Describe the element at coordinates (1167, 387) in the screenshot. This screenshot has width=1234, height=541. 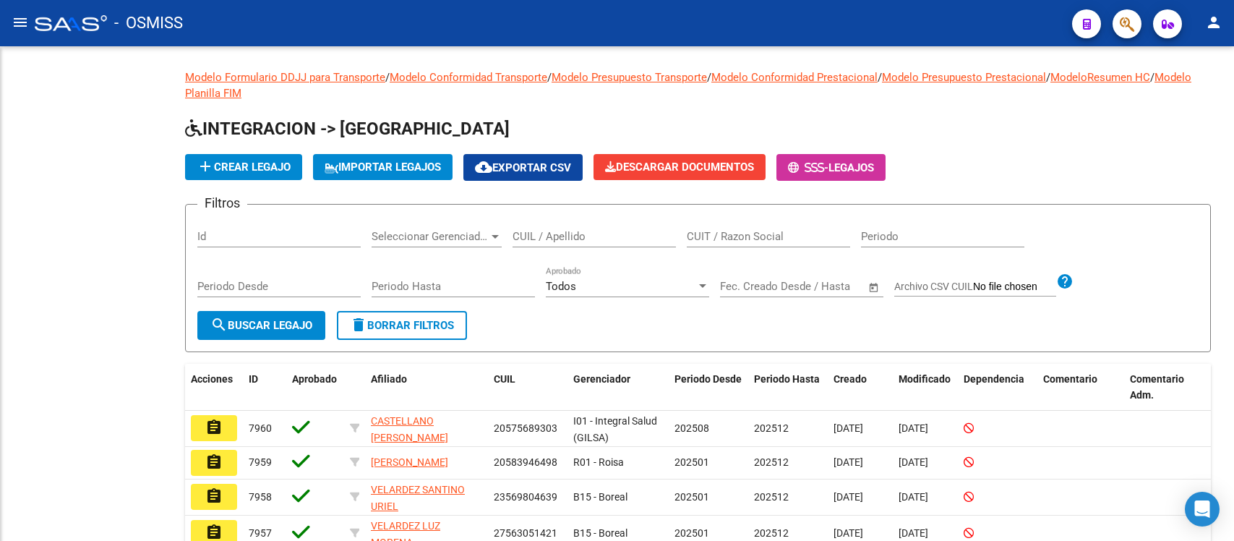
I see `datatable-header-cell: Comentario Adm.` at that location.